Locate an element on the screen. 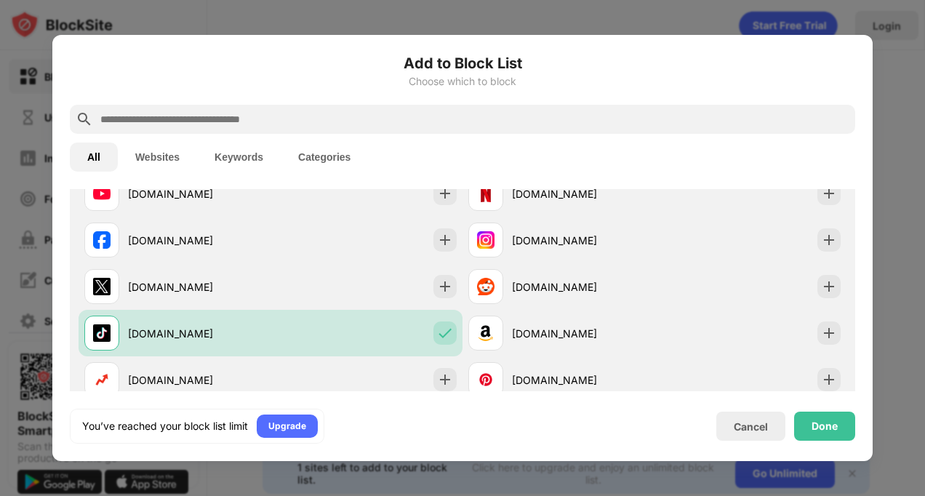 This screenshot has width=925, height=496. button: Keywords is located at coordinates (238, 157).